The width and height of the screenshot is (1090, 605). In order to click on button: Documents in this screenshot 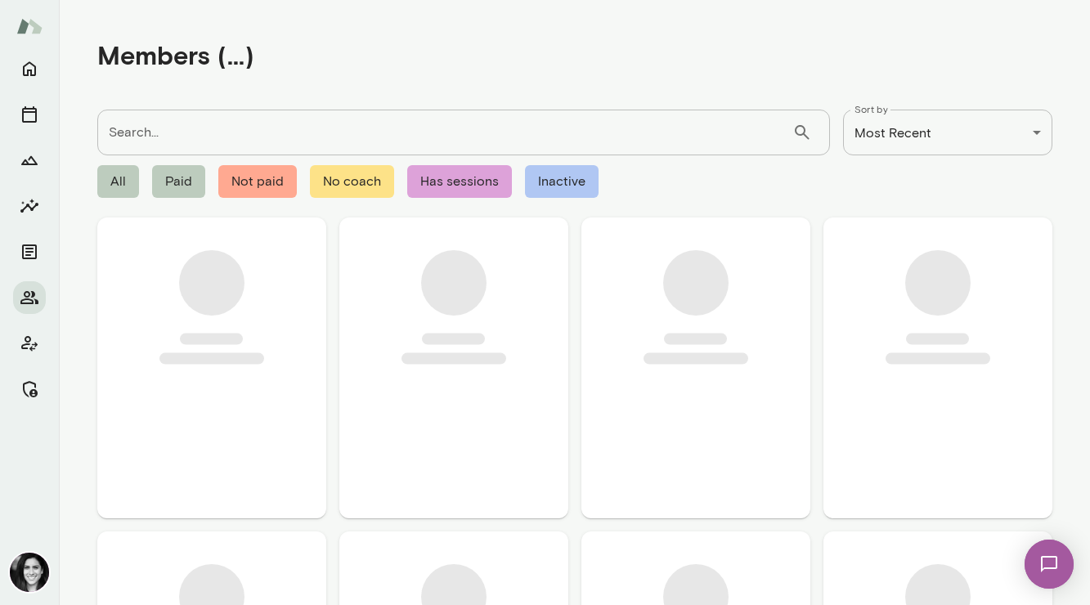, I will do `click(29, 252)`.